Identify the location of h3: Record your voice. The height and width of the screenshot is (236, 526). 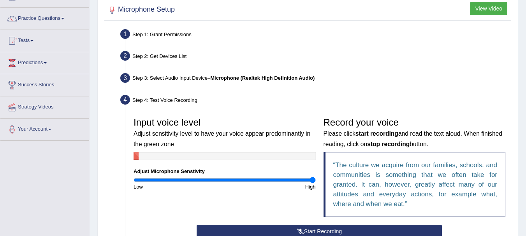
(415, 133).